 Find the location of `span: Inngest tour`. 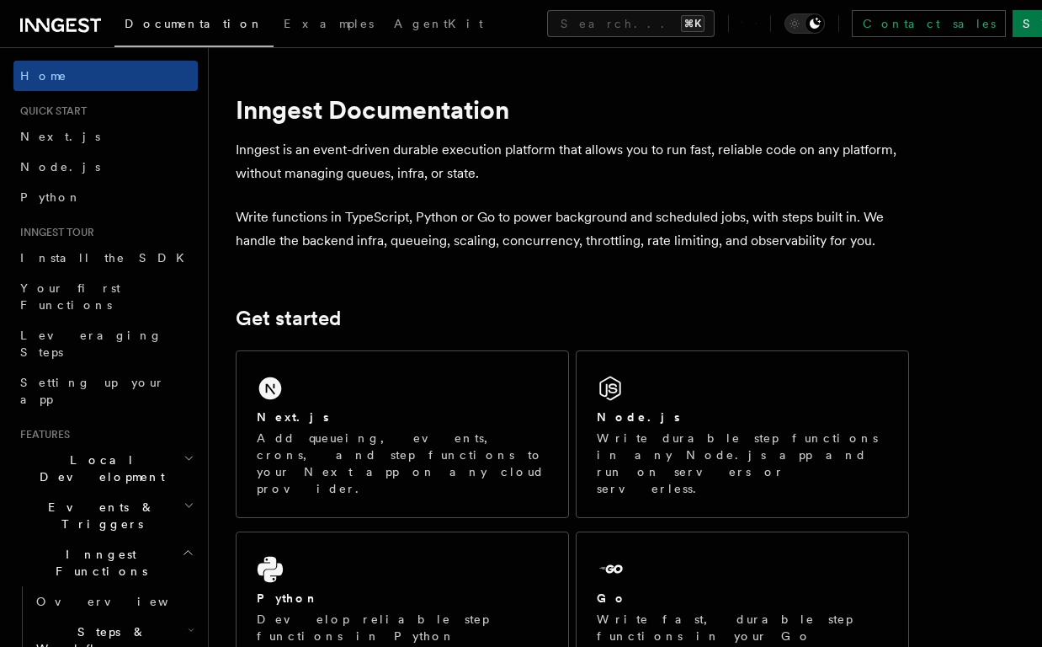

span: Inngest tour is located at coordinates (54, 232).